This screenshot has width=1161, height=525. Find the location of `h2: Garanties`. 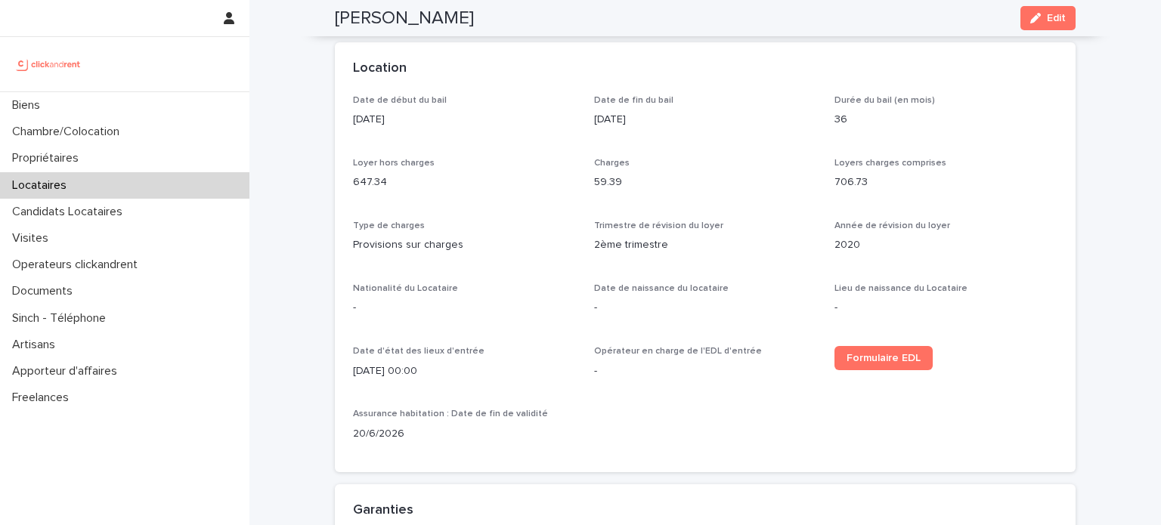

h2: Garanties is located at coordinates (383, 511).